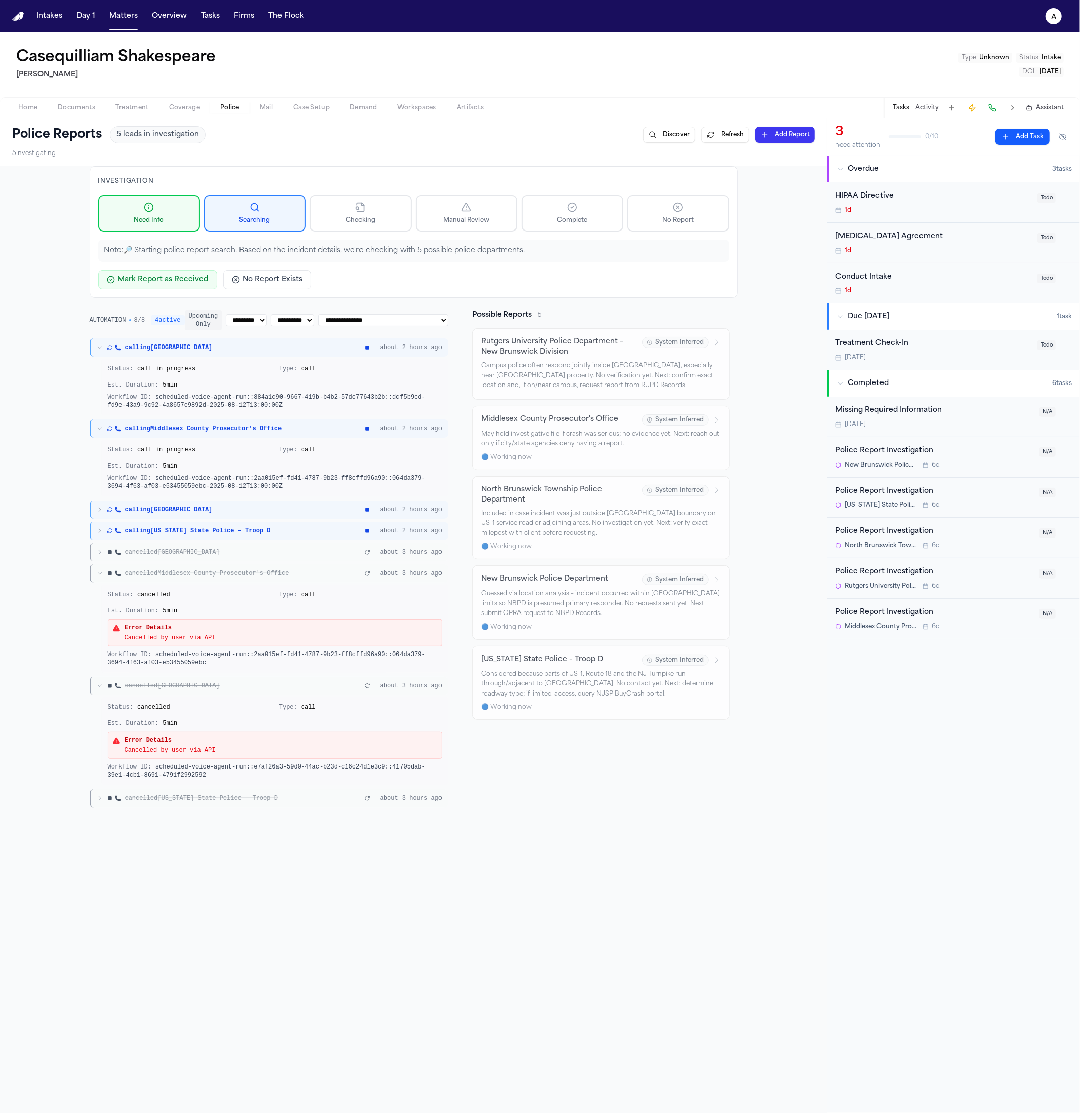 The image size is (1080, 1113). I want to click on span: Est. Duration:, so click(133, 466).